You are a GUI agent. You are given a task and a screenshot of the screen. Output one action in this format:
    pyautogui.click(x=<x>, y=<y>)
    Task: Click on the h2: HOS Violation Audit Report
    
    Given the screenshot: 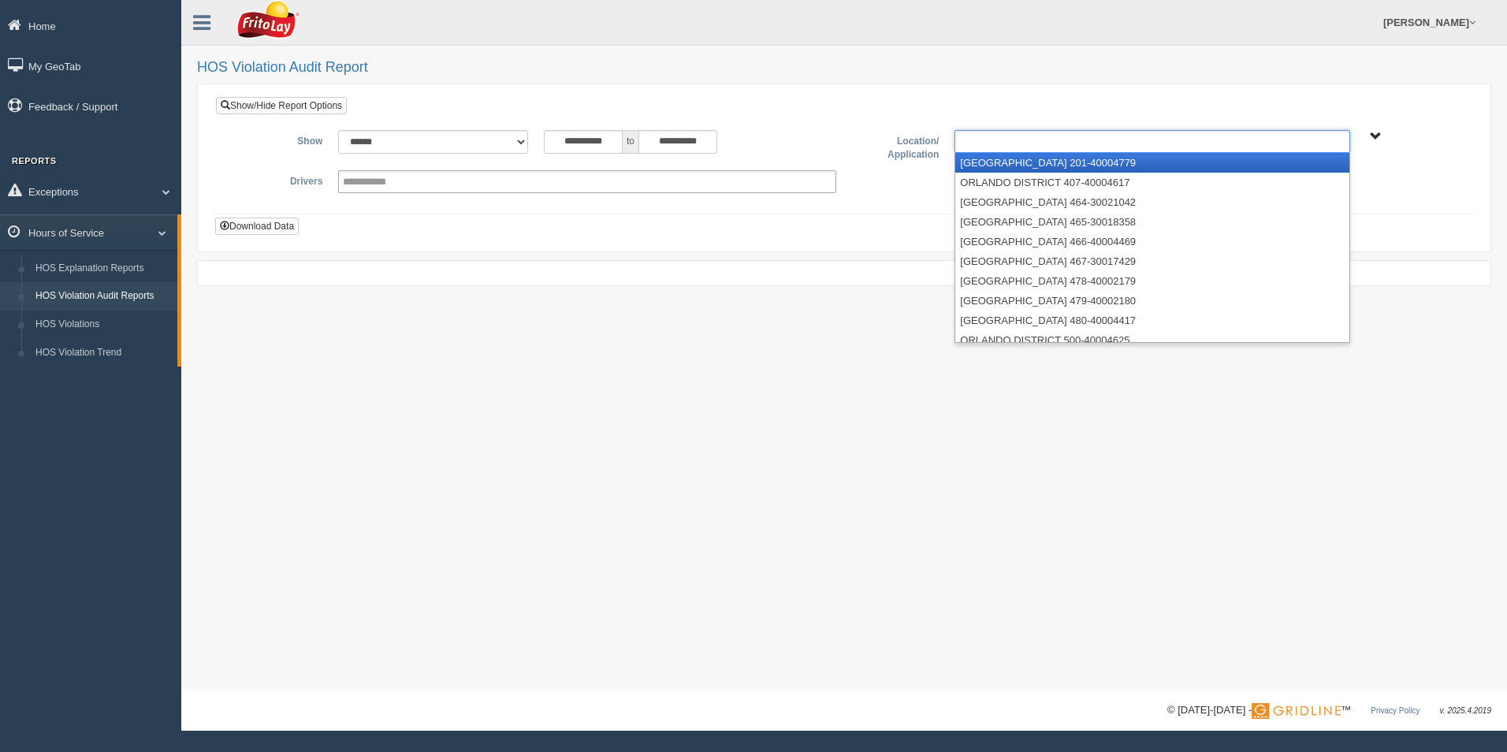 What is the action you would take?
    pyautogui.click(x=844, y=68)
    